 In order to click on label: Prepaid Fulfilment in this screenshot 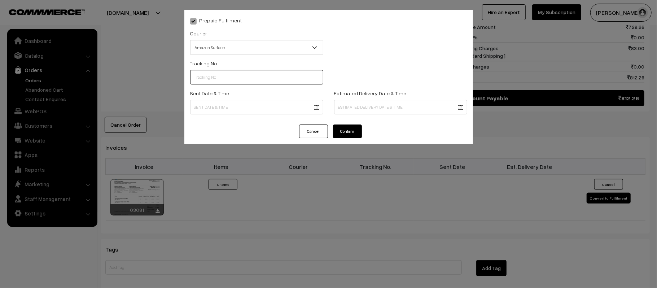, I will do `click(216, 20)`.